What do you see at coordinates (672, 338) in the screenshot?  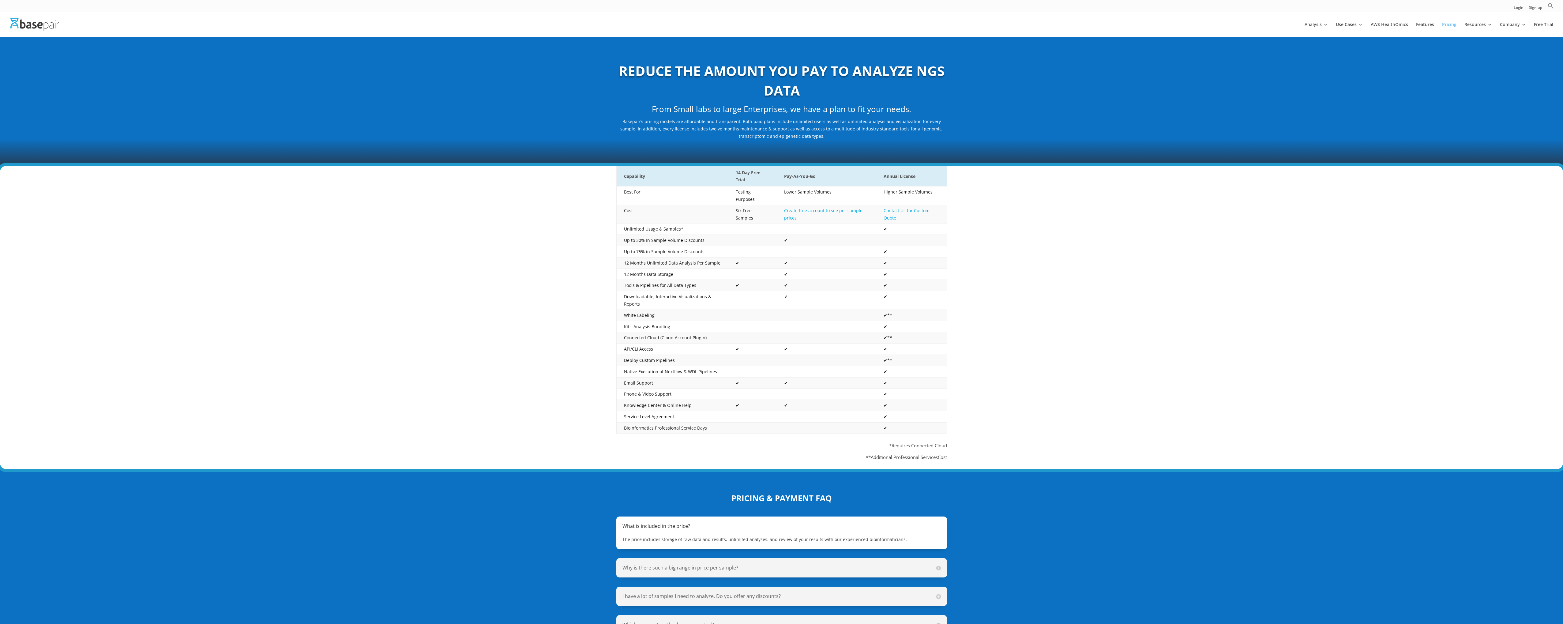 I see `td: Connected Cloud (Cloud Account Plugin)` at bounding box center [672, 338].